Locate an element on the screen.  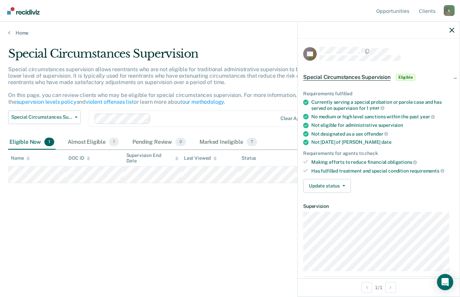
img: Recidiviz is located at coordinates (23, 11).